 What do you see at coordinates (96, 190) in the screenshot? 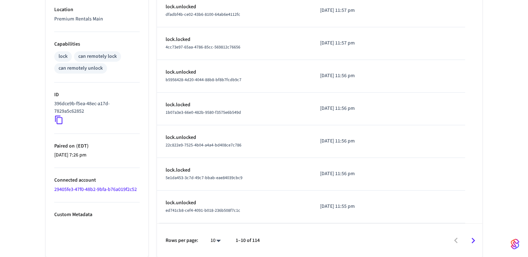
I see `a: 29405fe3-47f0-48b2-9bfa-b76a019f2c52` at bounding box center [96, 190].